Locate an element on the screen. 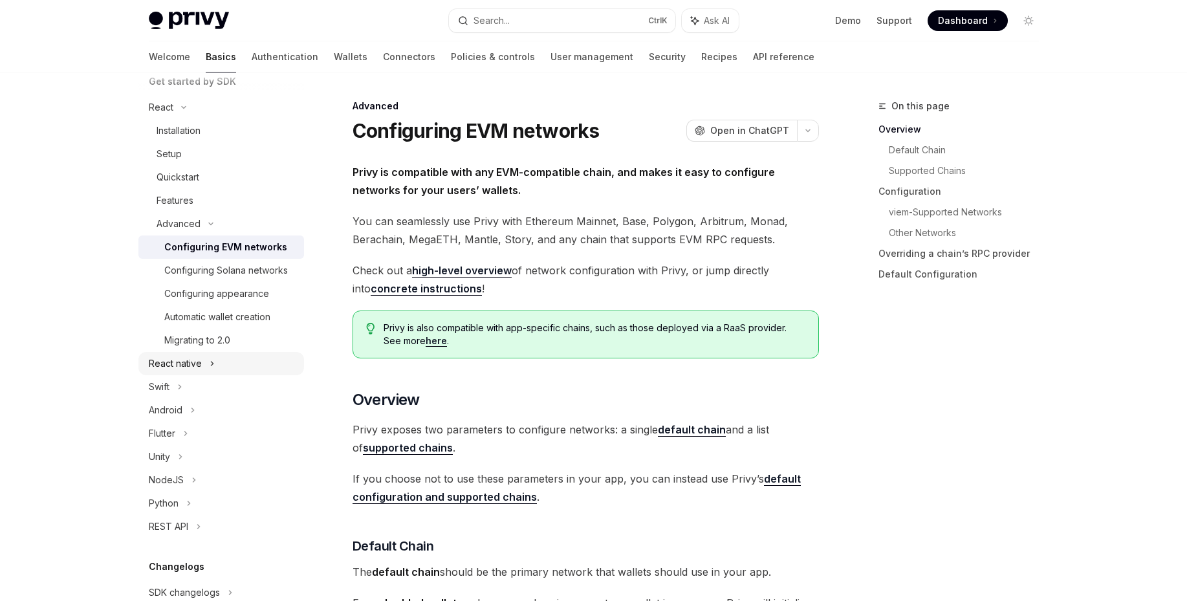 Image resolution: width=1187 pixels, height=601 pixels. div: React is located at coordinates (161, 107).